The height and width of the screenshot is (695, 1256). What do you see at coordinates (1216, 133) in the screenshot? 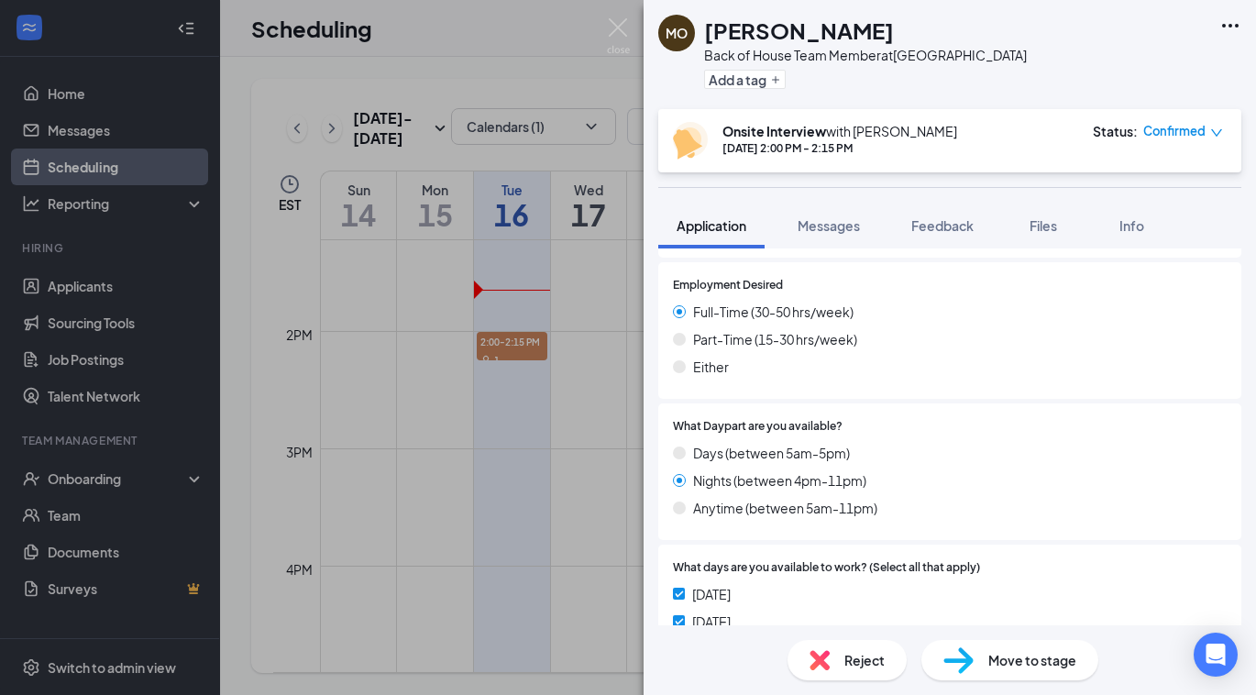
I see `span: down` at bounding box center [1216, 133].